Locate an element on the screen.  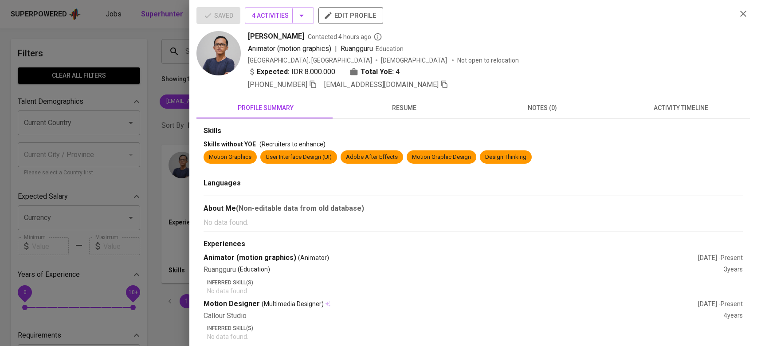
div: IDR 8.000.000 is located at coordinates (291, 72).